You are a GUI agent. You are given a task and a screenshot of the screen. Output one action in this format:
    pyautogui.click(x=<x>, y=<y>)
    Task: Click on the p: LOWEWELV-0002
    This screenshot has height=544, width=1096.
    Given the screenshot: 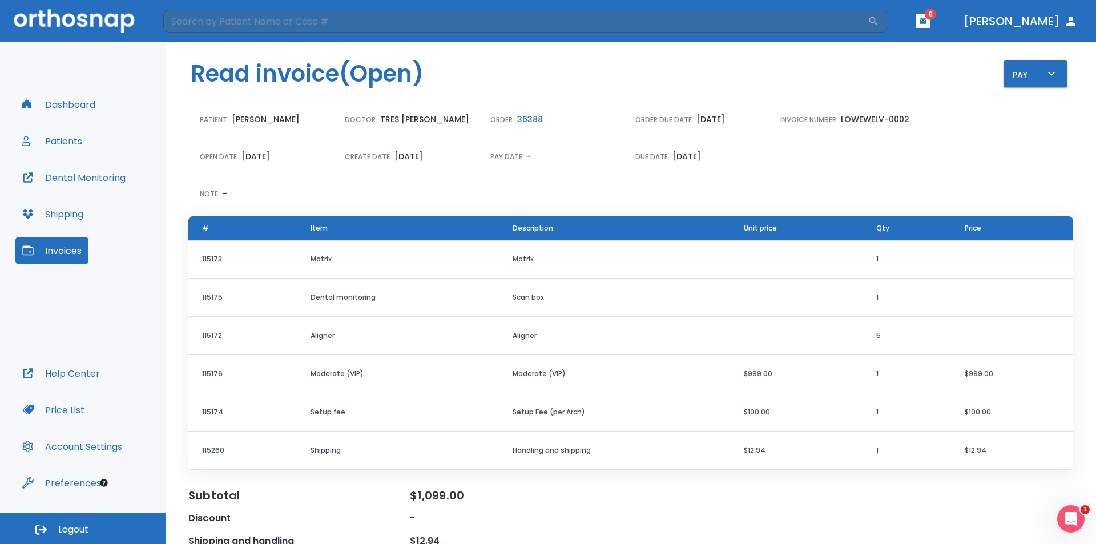 What is the action you would take?
    pyautogui.click(x=875, y=119)
    